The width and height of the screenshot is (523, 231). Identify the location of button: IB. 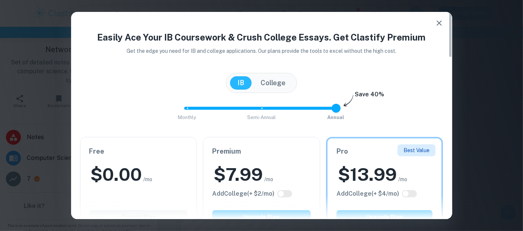
(241, 83).